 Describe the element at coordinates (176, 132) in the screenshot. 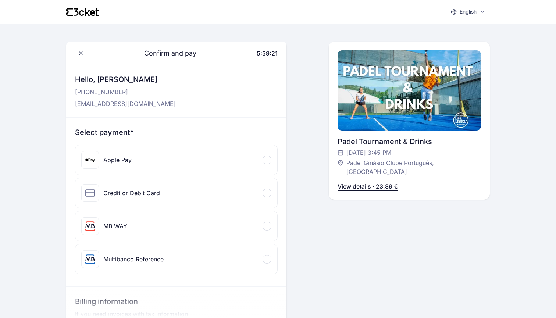

I see `h3: Select payment*` at that location.